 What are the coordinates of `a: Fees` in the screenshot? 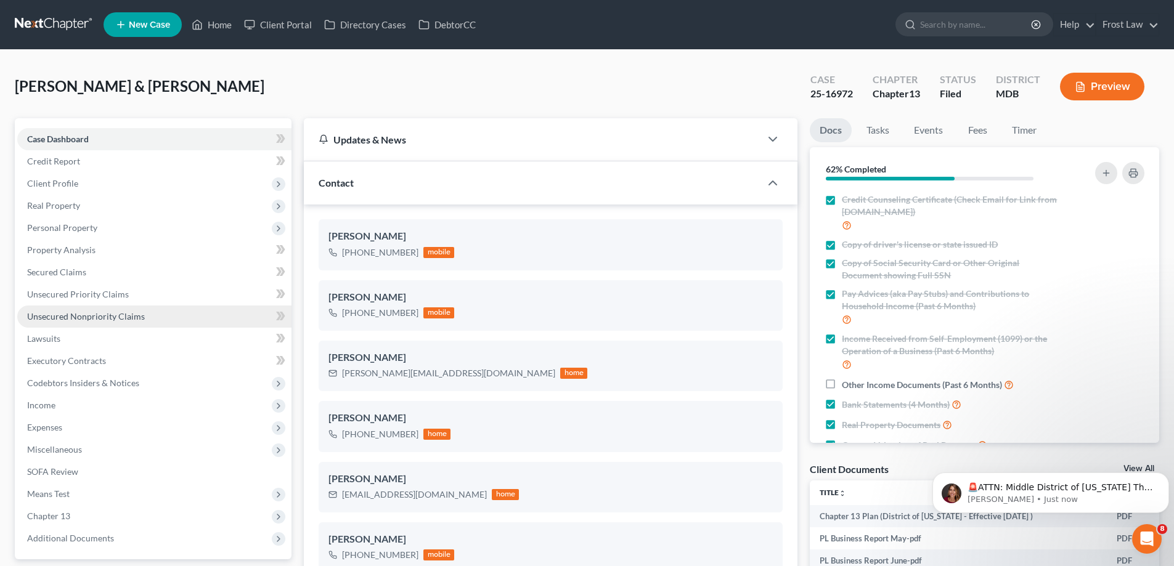 It's located at (977, 130).